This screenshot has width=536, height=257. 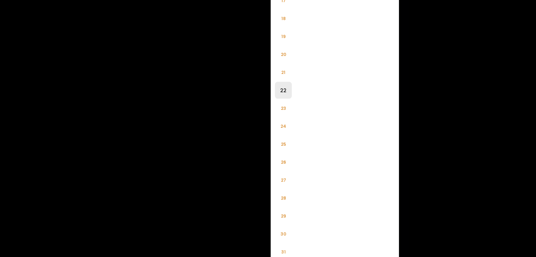 What do you see at coordinates (283, 18) in the screenshot?
I see `li: 18` at bounding box center [283, 18].